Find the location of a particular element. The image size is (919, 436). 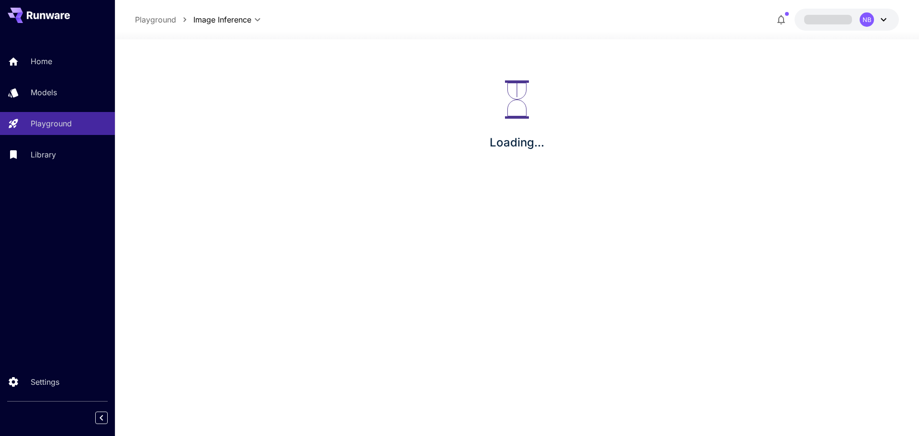

button: NB is located at coordinates (847, 20).